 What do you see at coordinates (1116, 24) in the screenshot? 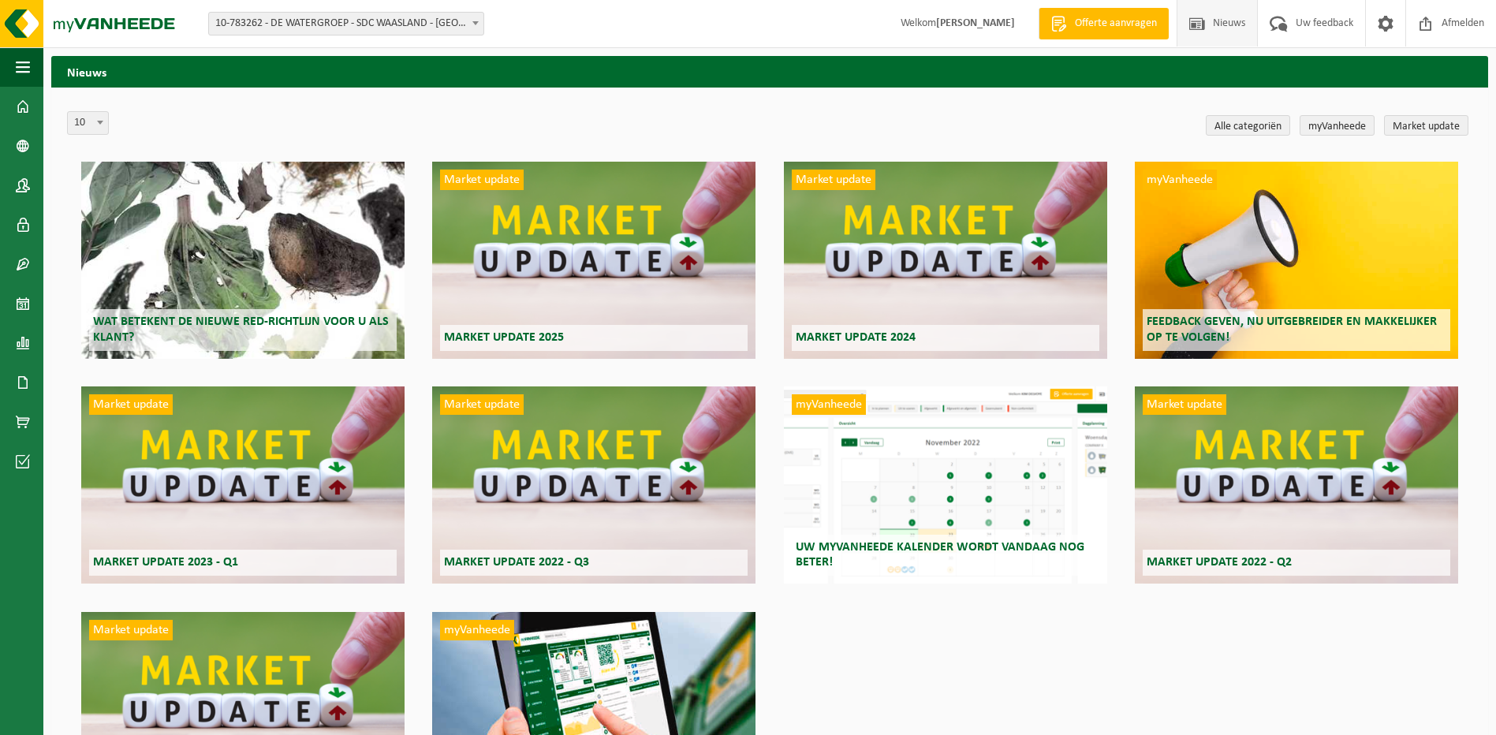
I see `span: Offerte aanvragen` at bounding box center [1116, 24].